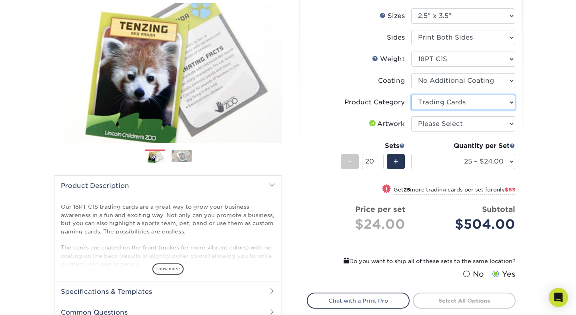 Image resolution: width=576 pixels, height=315 pixels. Describe the element at coordinates (464, 146) in the screenshot. I see `div: Quantity per Set` at that location.